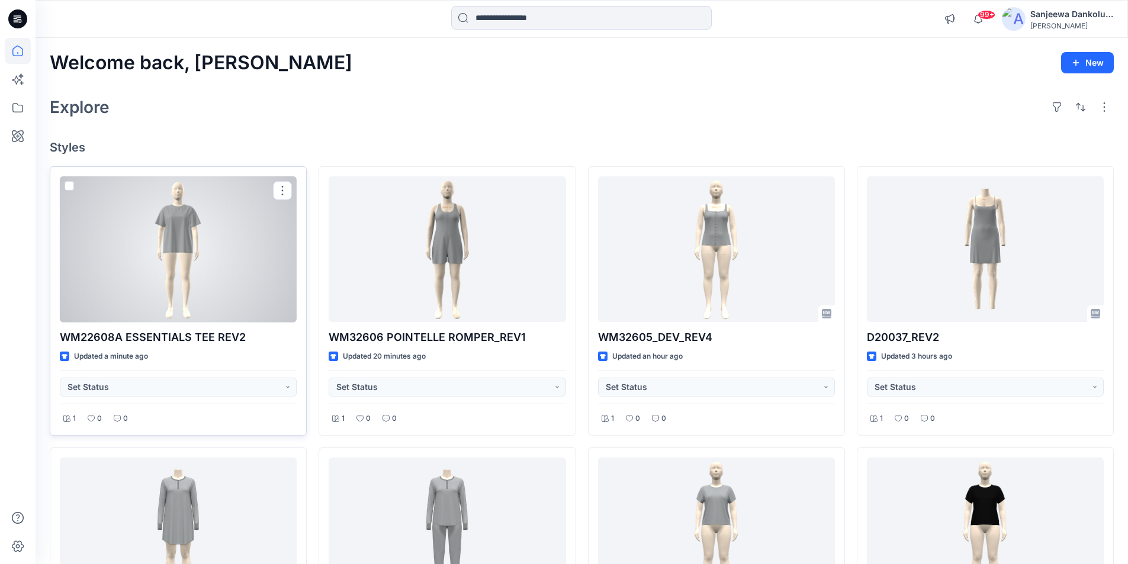 This screenshot has height=564, width=1128. Describe the element at coordinates (447, 249) in the screenshot. I see `a: WM32606 POINTELLE ROMPER_REV1` at that location.